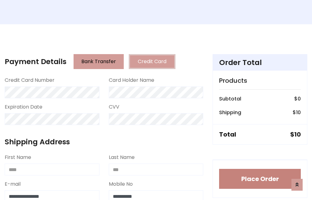  Describe the element at coordinates (299, 99) in the screenshot. I see `span: 0` at that location.